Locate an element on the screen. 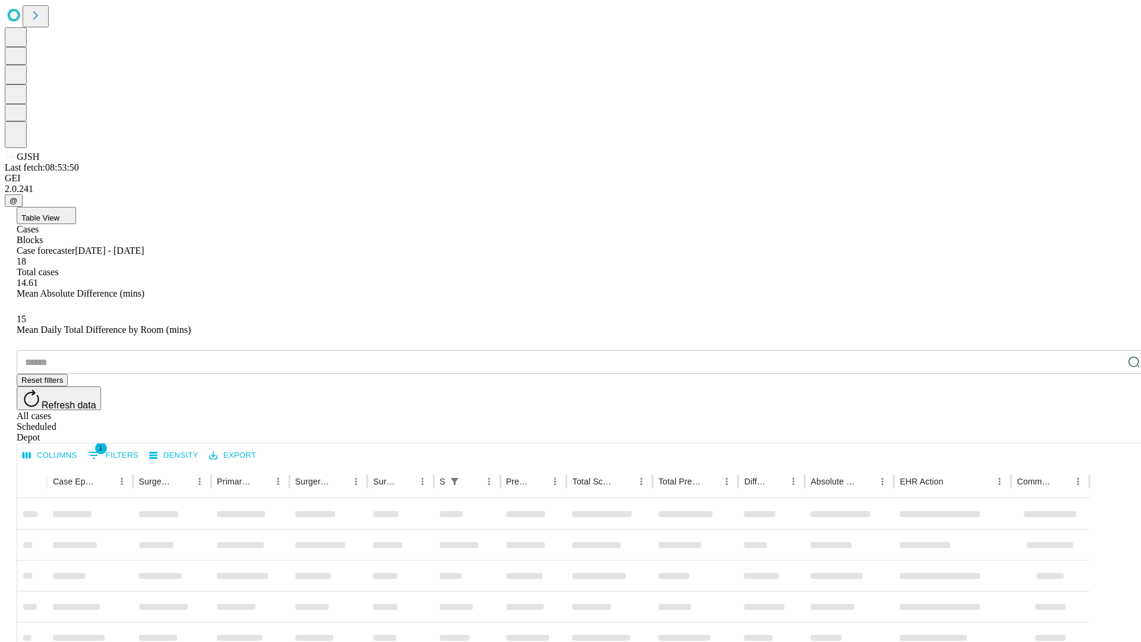  button: Table View is located at coordinates (46, 215).